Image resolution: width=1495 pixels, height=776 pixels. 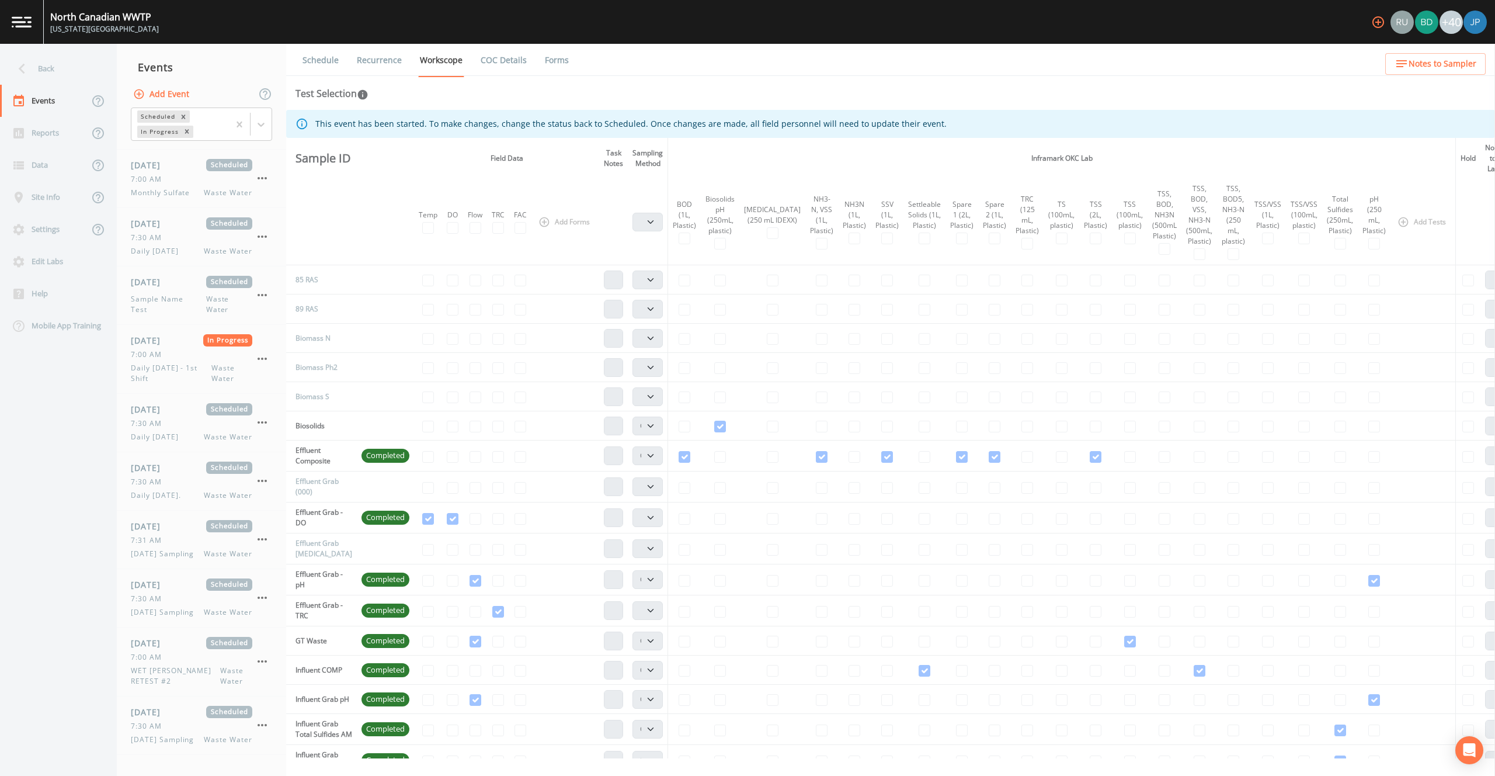 What do you see at coordinates (157, 116) in the screenshot?
I see `div: Scheduled` at bounding box center [157, 116].